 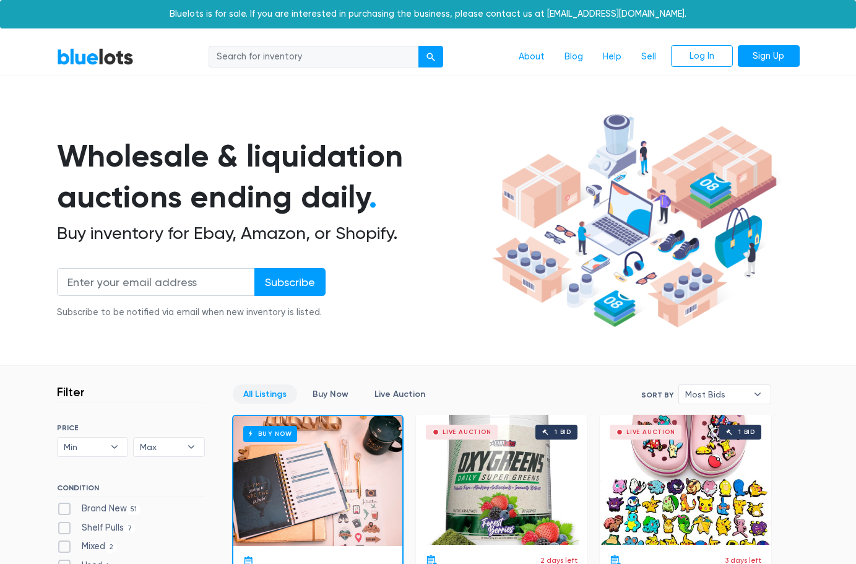 I want to click on img: hero-ee84e7d0318cb26816c560f6b4441b76977f77a177738b4e94f68c95b2b83dbb.png, so click(x=634, y=221).